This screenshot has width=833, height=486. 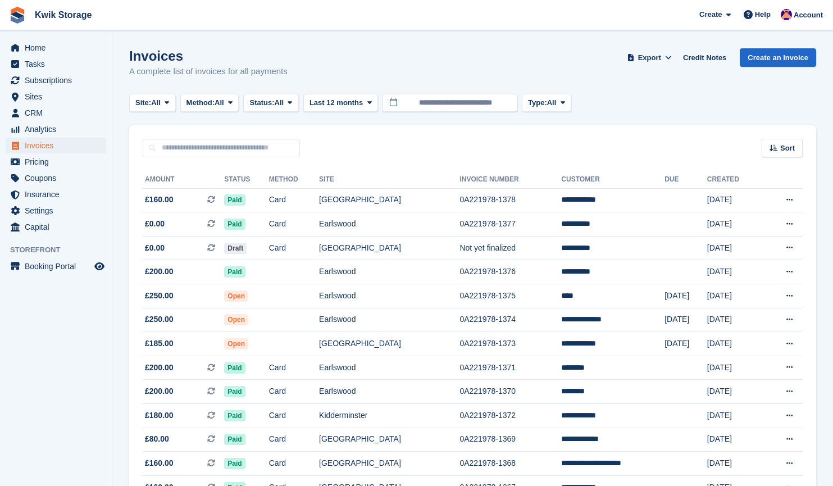 What do you see at coordinates (99, 266) in the screenshot?
I see `a: Preview store` at bounding box center [99, 266].